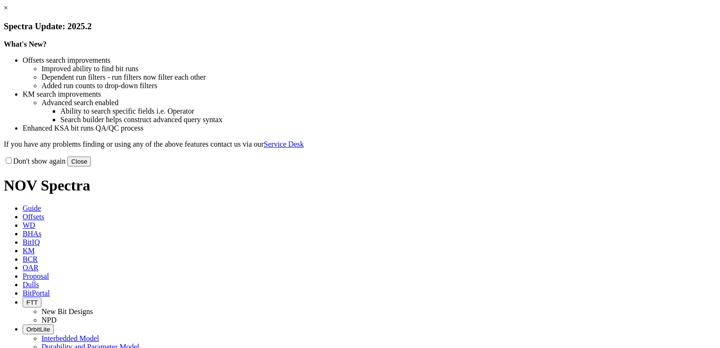  What do you see at coordinates (79, 161) in the screenshot?
I see `button: Close` at bounding box center [79, 161].